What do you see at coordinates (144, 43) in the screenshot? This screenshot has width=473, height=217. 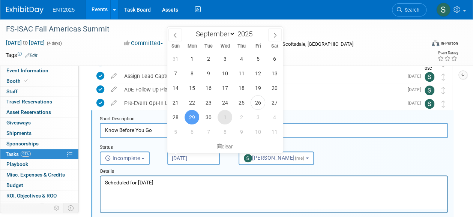 I see `button: Committed` at bounding box center [144, 43].